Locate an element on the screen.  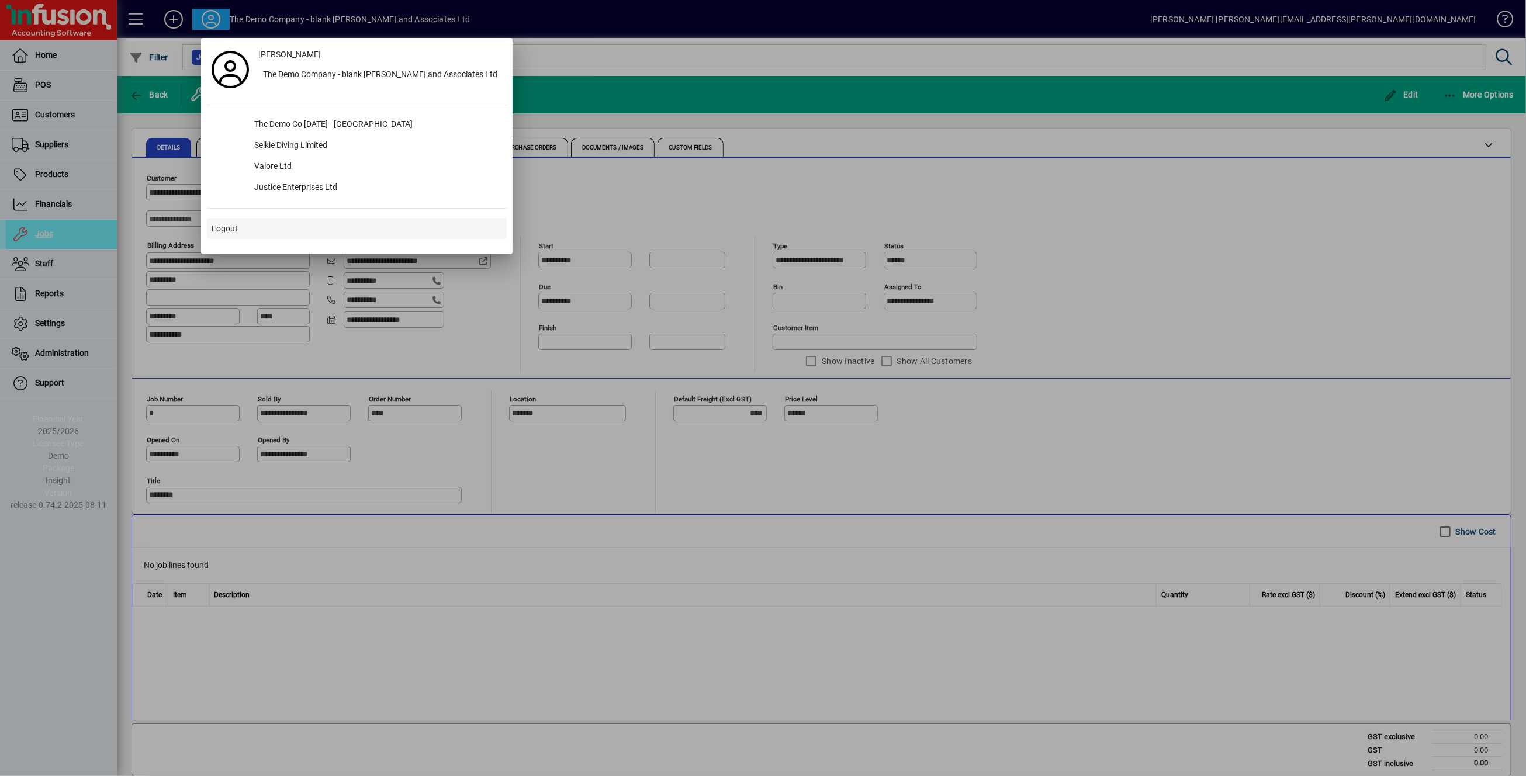
a: Profile is located at coordinates (230, 70).